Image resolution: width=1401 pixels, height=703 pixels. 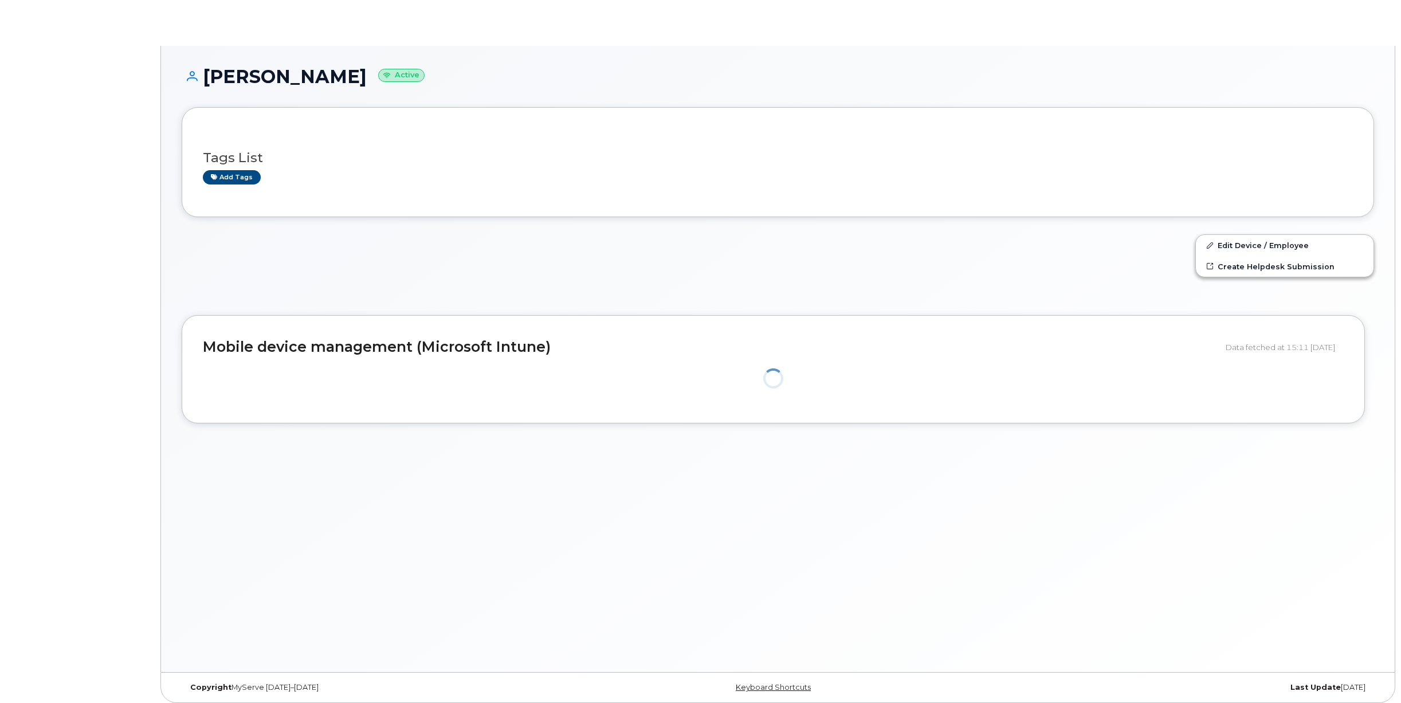 I want to click on a: Edit Device / Employee, so click(x=1285, y=245).